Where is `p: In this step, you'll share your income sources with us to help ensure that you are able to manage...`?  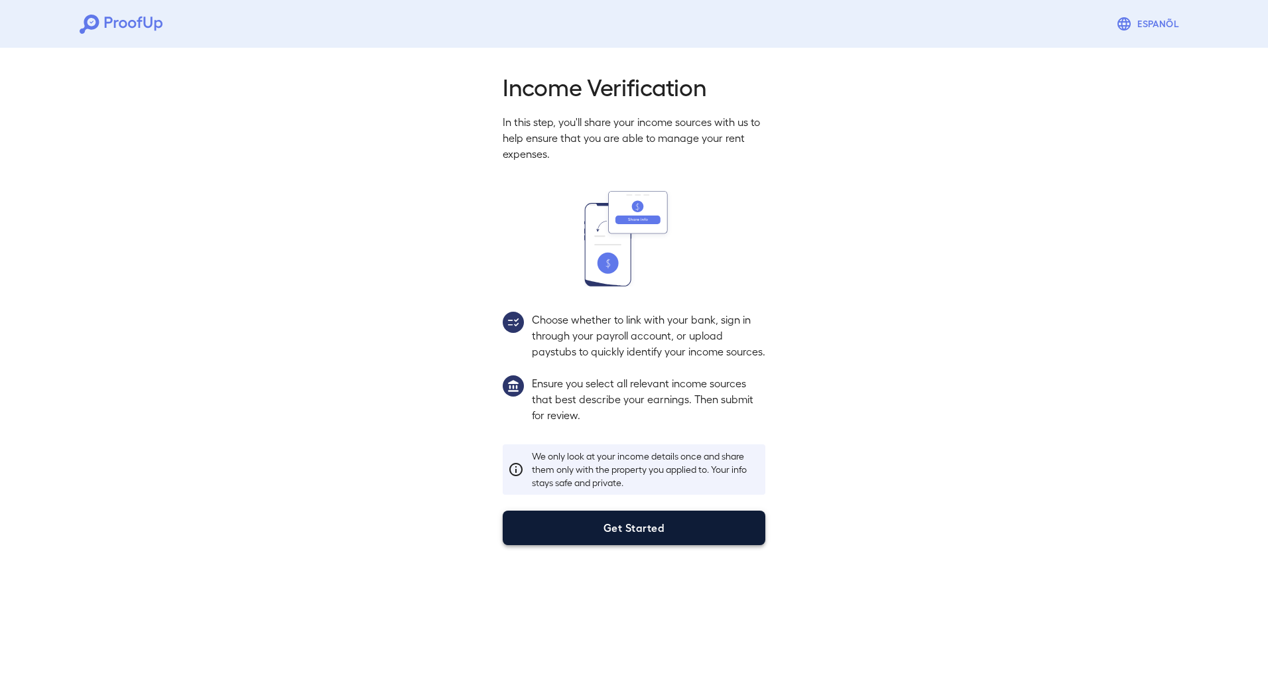
p: In this step, you'll share your income sources with us to help ensure that you are able to manage... is located at coordinates (634, 138).